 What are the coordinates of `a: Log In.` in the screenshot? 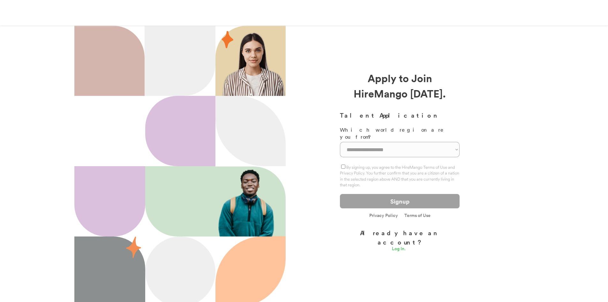 It's located at (400, 249).